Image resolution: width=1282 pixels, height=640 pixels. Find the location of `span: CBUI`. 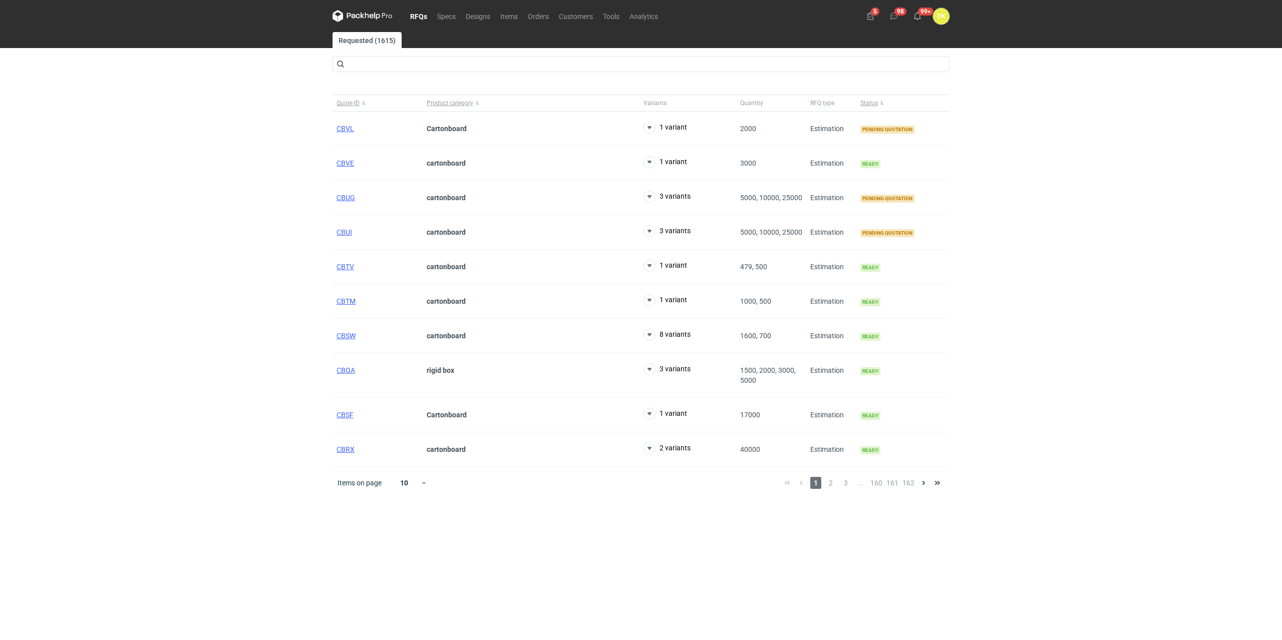

span: CBUI is located at coordinates (344, 232).